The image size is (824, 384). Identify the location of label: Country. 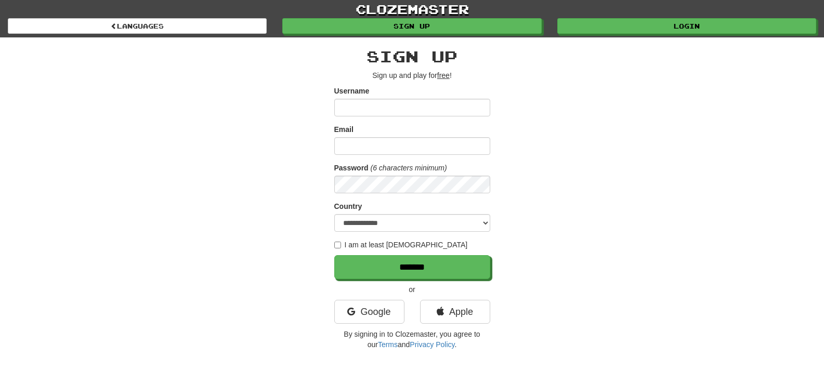
(349, 206).